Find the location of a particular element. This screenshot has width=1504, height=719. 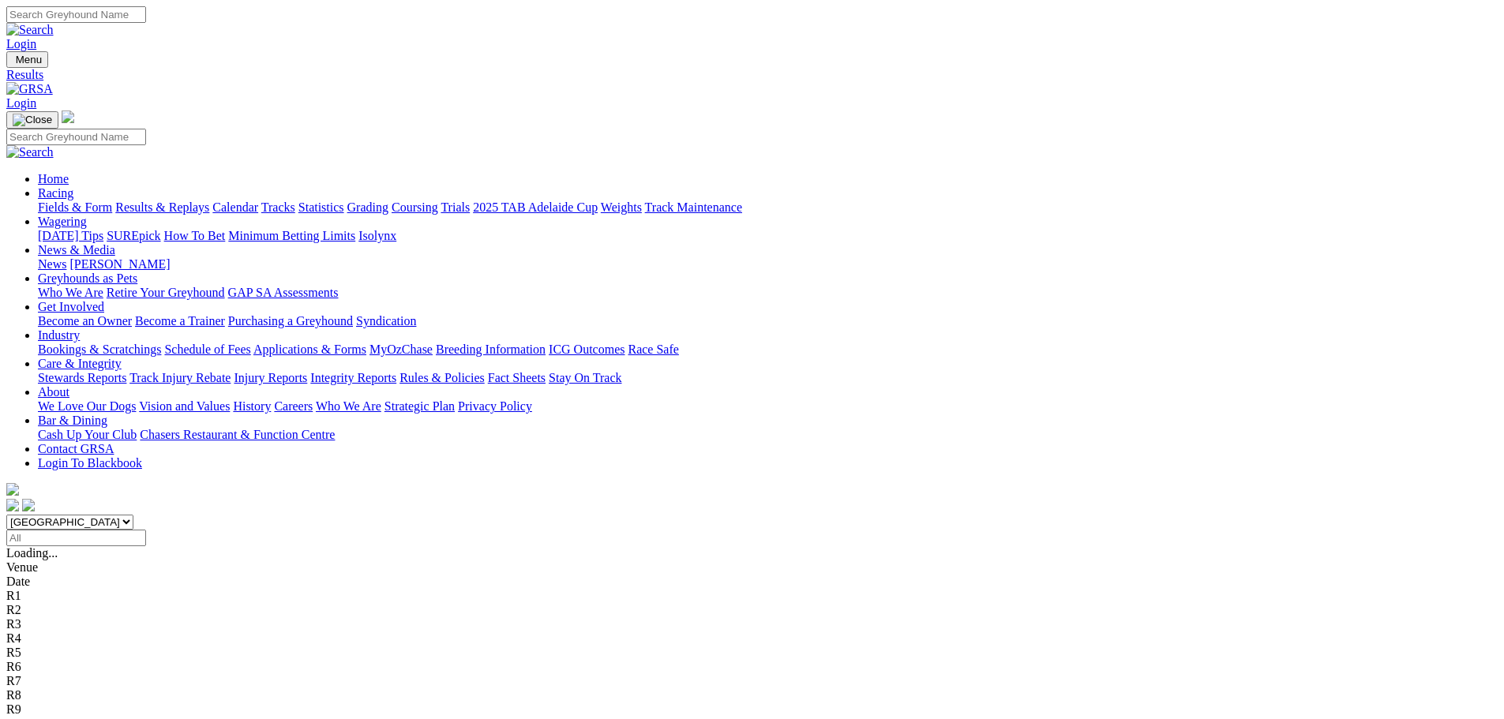

a: Grading is located at coordinates (368, 207).